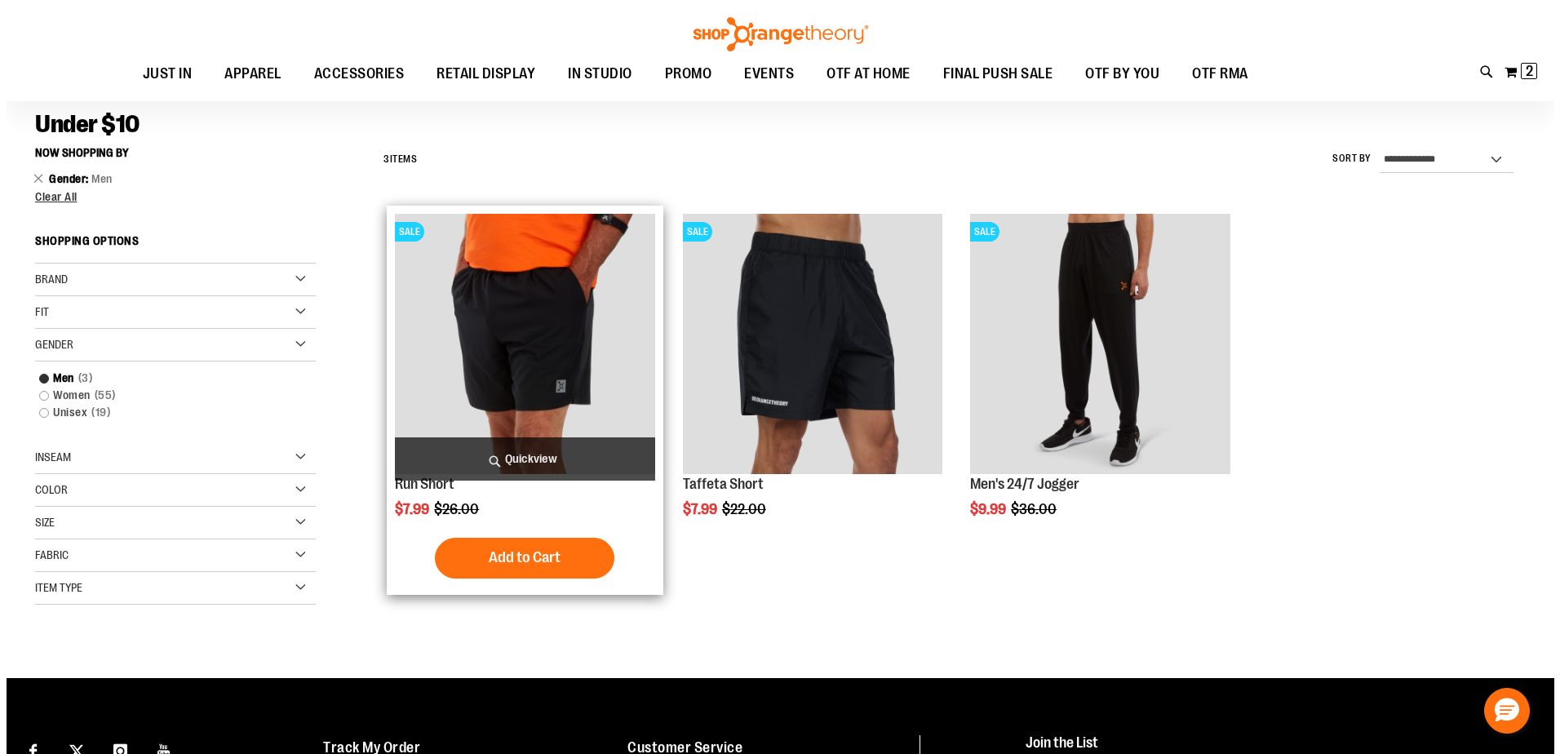 The width and height of the screenshot is (1560, 754). What do you see at coordinates (518, 558) in the screenshot?
I see `button: Add to Cart` at bounding box center [518, 558].